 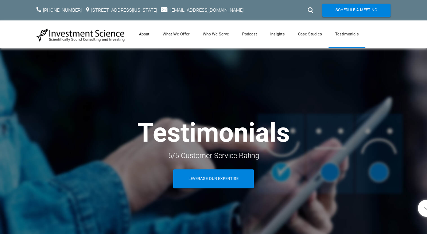 What do you see at coordinates (144, 34) in the screenshot?
I see `a: About` at bounding box center [144, 34].